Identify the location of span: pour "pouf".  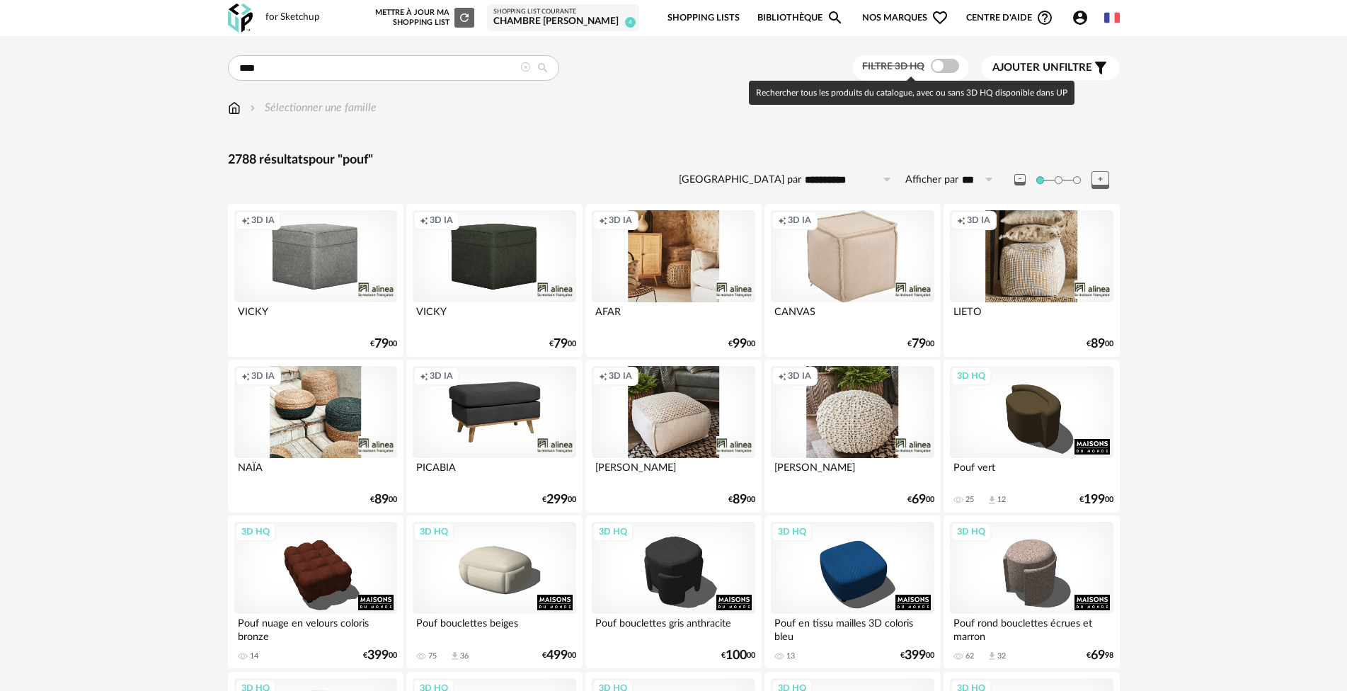
(341, 160).